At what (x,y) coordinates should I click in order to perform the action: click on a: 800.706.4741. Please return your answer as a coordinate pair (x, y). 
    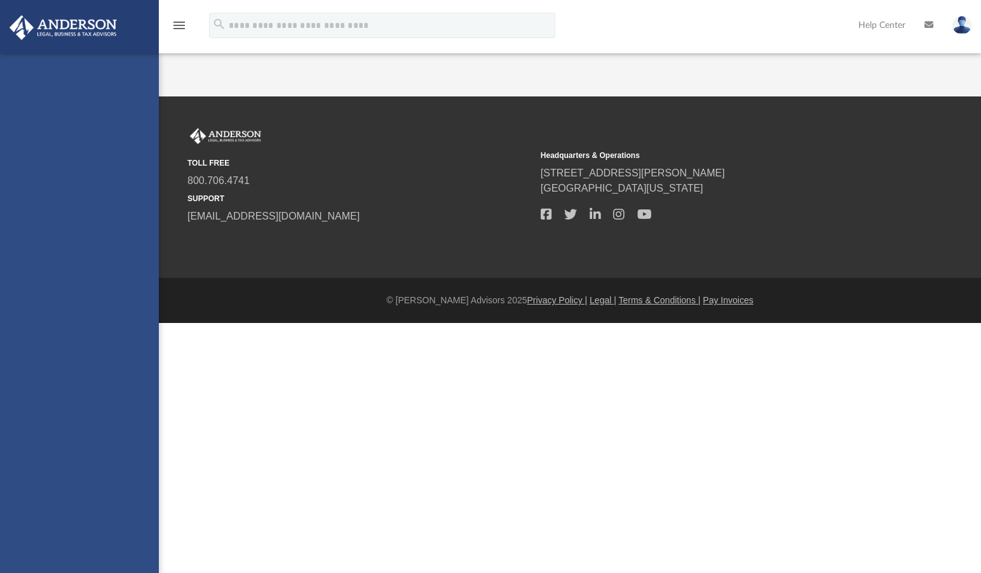
    Looking at the image, I should click on (218, 180).